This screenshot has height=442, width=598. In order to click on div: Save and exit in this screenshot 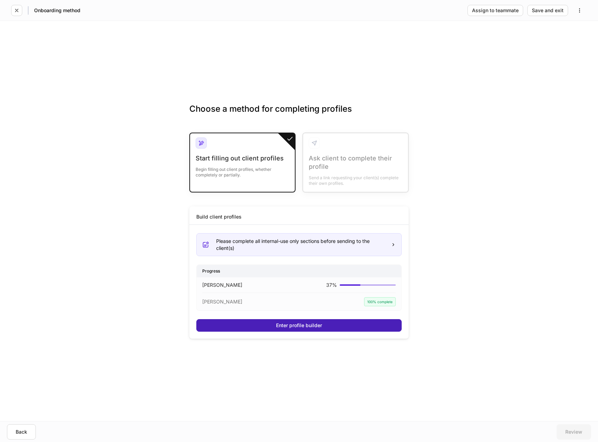, I will do `click(547, 10)`.